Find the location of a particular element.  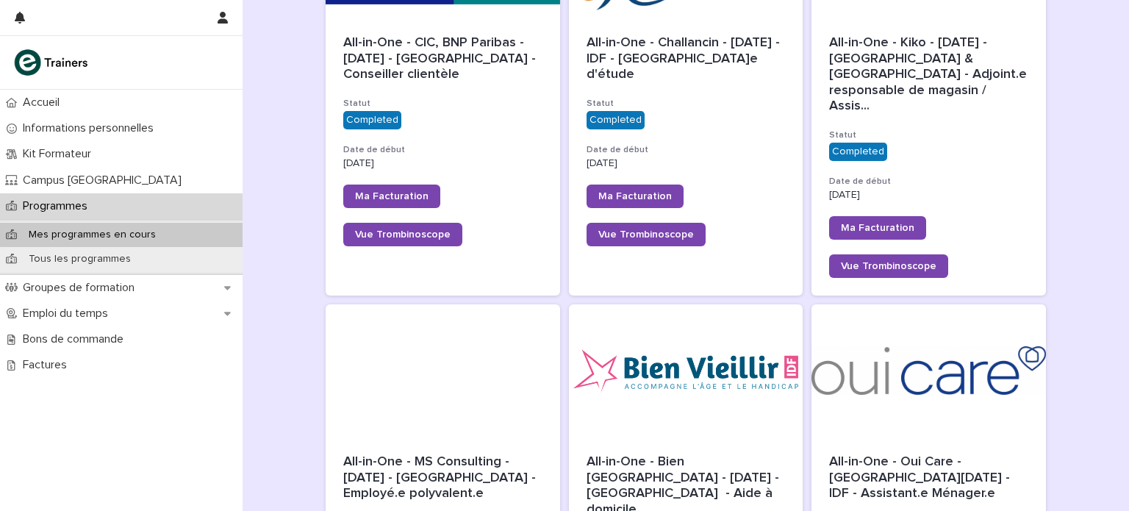

p: Programmes is located at coordinates (58, 206).